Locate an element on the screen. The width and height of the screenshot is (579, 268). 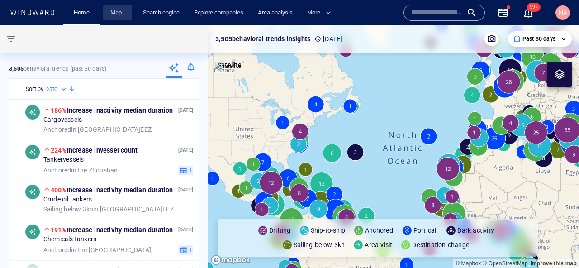
span: Sailing below 3kn is located at coordinates (68, 209).